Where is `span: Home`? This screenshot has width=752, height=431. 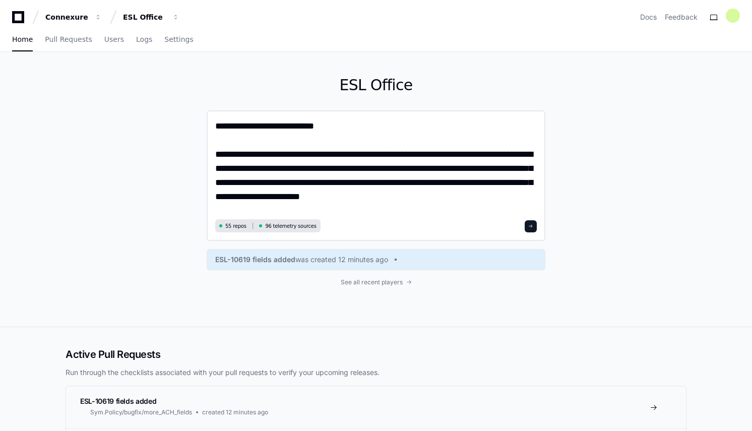
span: Home is located at coordinates (22, 39).